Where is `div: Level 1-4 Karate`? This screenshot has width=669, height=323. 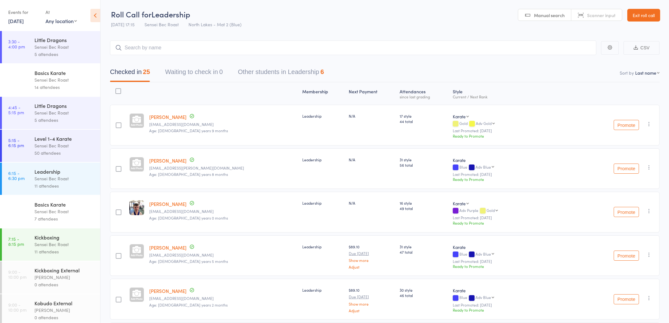 div: Level 1-4 Karate is located at coordinates (64, 138).